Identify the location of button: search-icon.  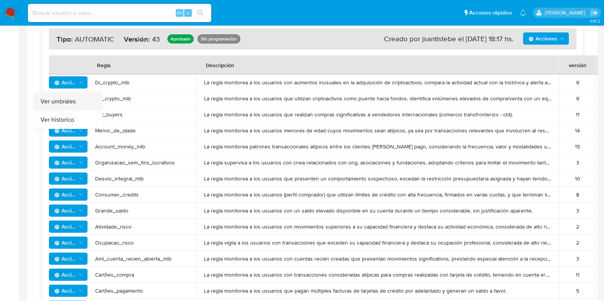
(200, 13).